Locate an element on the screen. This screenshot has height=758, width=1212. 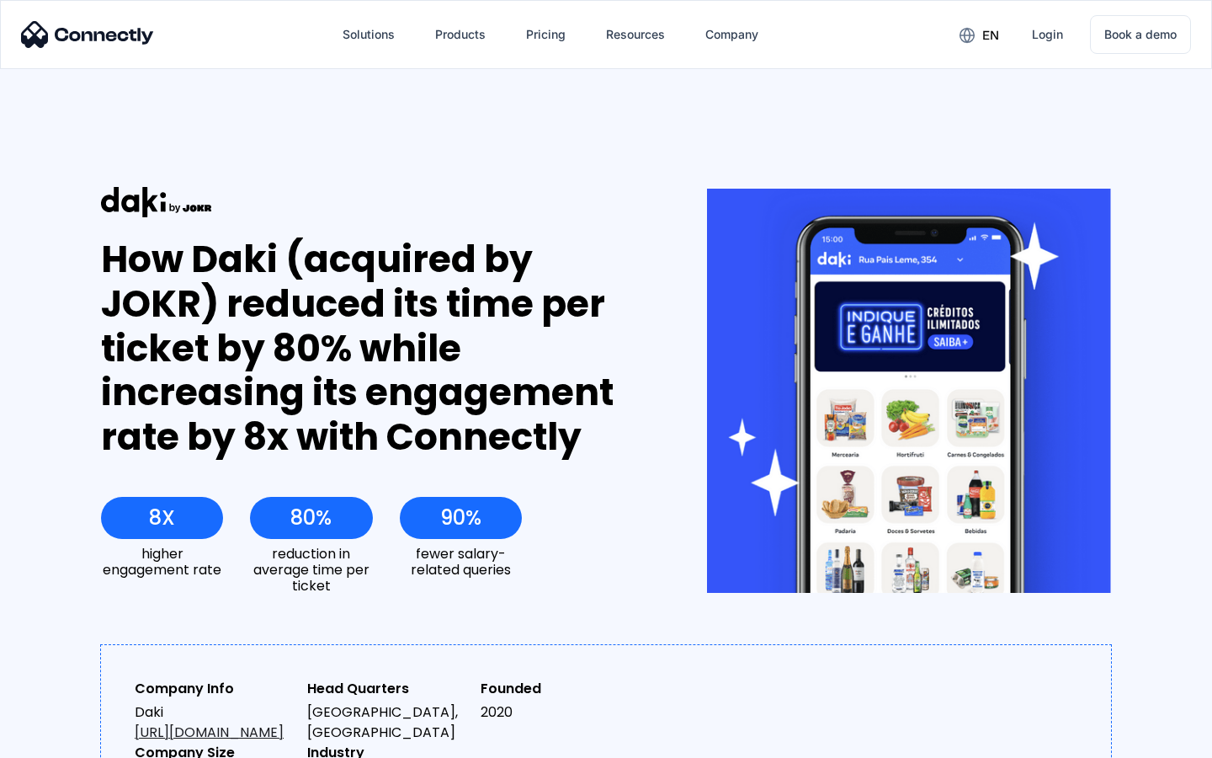
div: 2020 is located at coordinates (560, 712).